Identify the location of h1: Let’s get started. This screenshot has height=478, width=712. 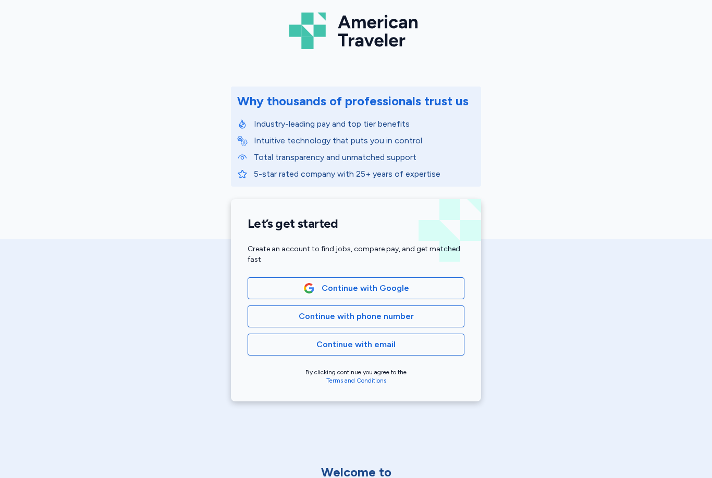
(356, 224).